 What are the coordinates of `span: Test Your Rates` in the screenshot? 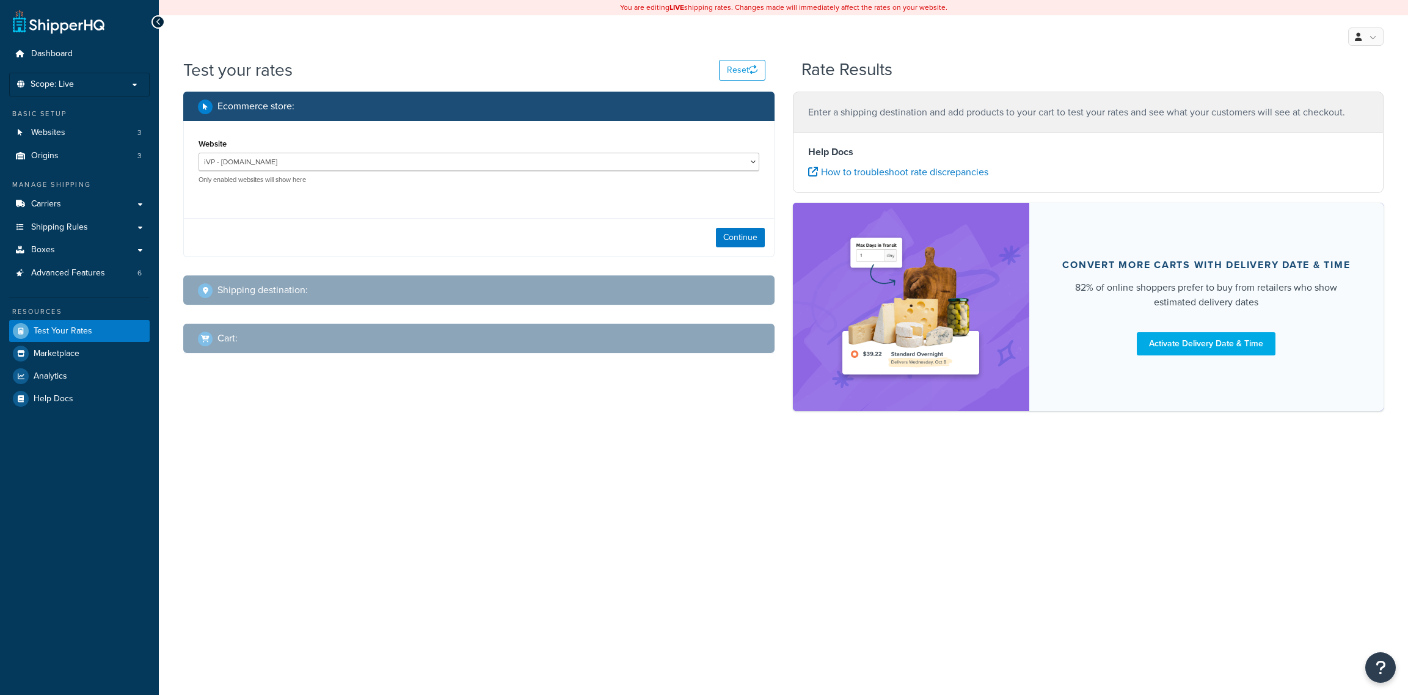 It's located at (63, 331).